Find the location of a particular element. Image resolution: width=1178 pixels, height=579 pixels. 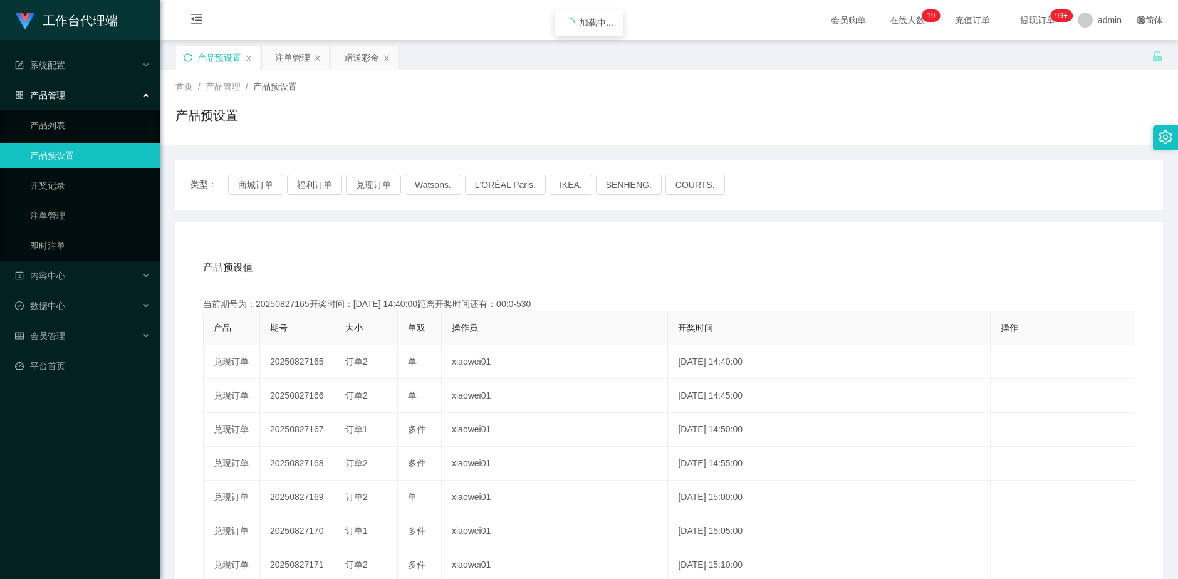

span: 提现订单 is located at coordinates (1038, 20).